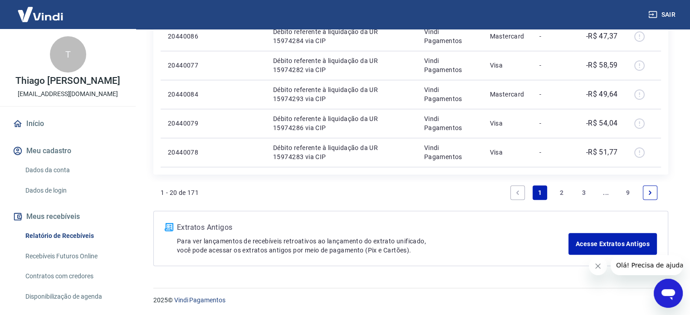 This screenshot has width=690, height=315. Describe the element at coordinates (41, 10) in the screenshot. I see `span: Olá! Precisa de ajuda?` at that location.